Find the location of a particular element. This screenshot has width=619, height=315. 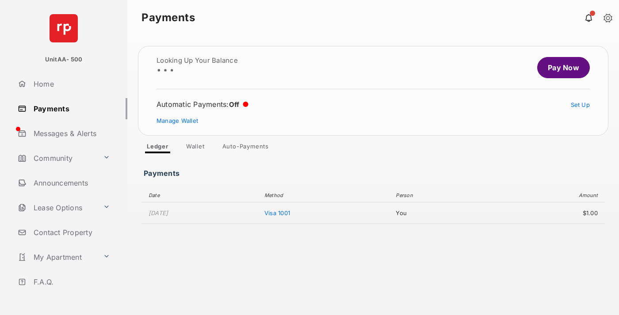

p: UnitAA- 500 is located at coordinates (64, 60).